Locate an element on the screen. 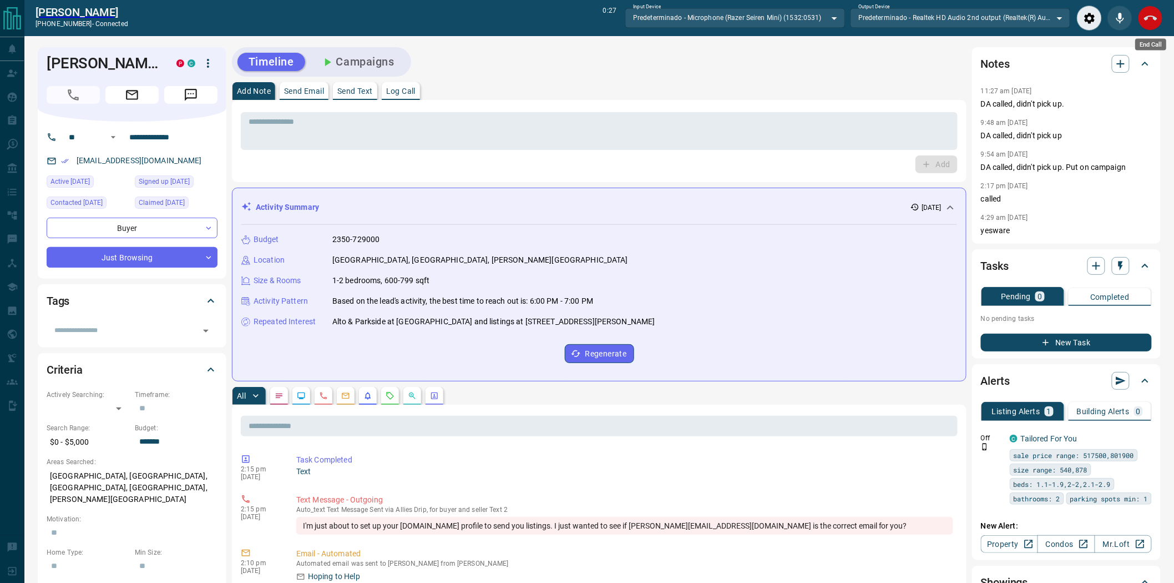  svg: Emails is located at coordinates (346, 396).